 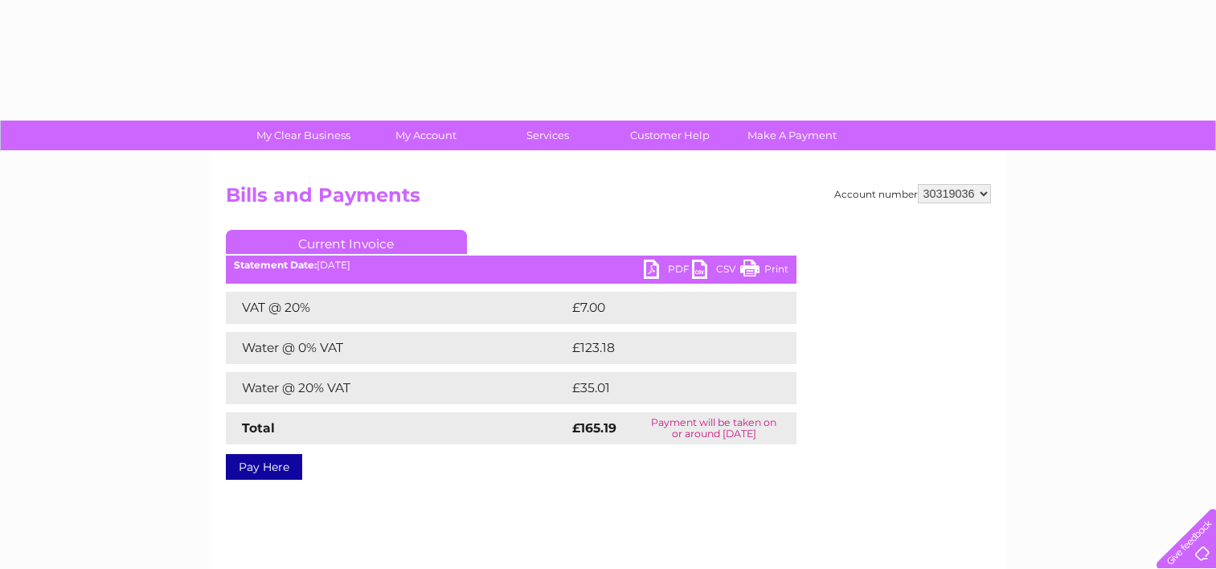 What do you see at coordinates (258, 427) in the screenshot?
I see `strong: Total` at bounding box center [258, 427].